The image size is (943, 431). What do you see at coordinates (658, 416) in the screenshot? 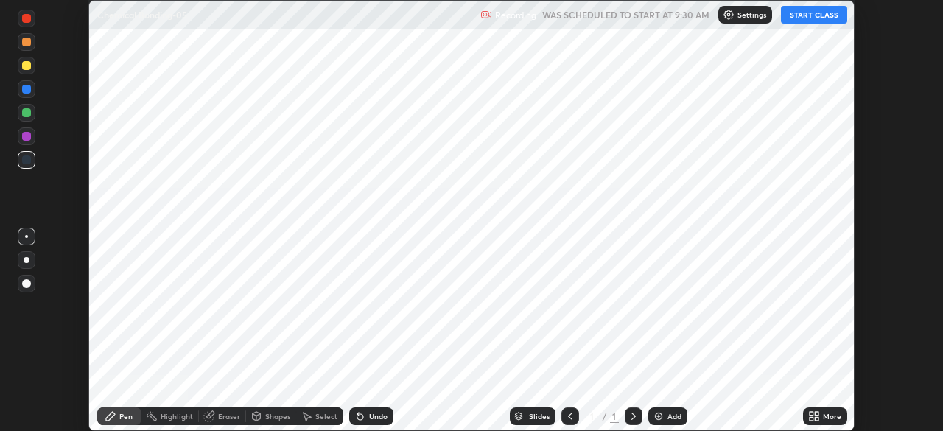
I see `img: add-slide-button` at bounding box center [658, 416].